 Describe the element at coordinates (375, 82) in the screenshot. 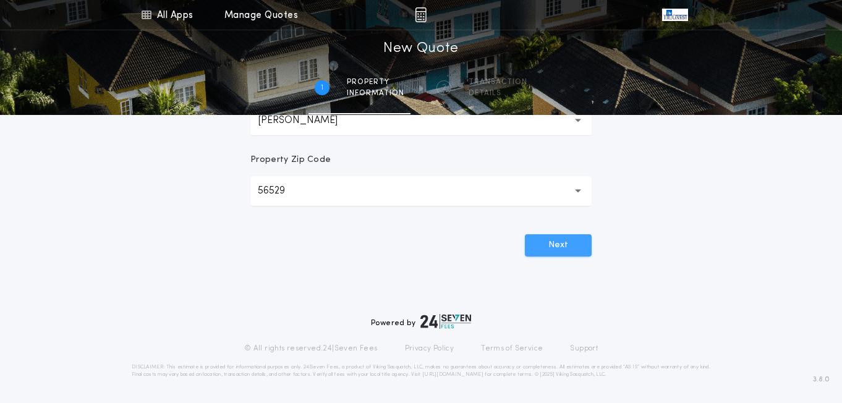

I see `span: Property` at that location.